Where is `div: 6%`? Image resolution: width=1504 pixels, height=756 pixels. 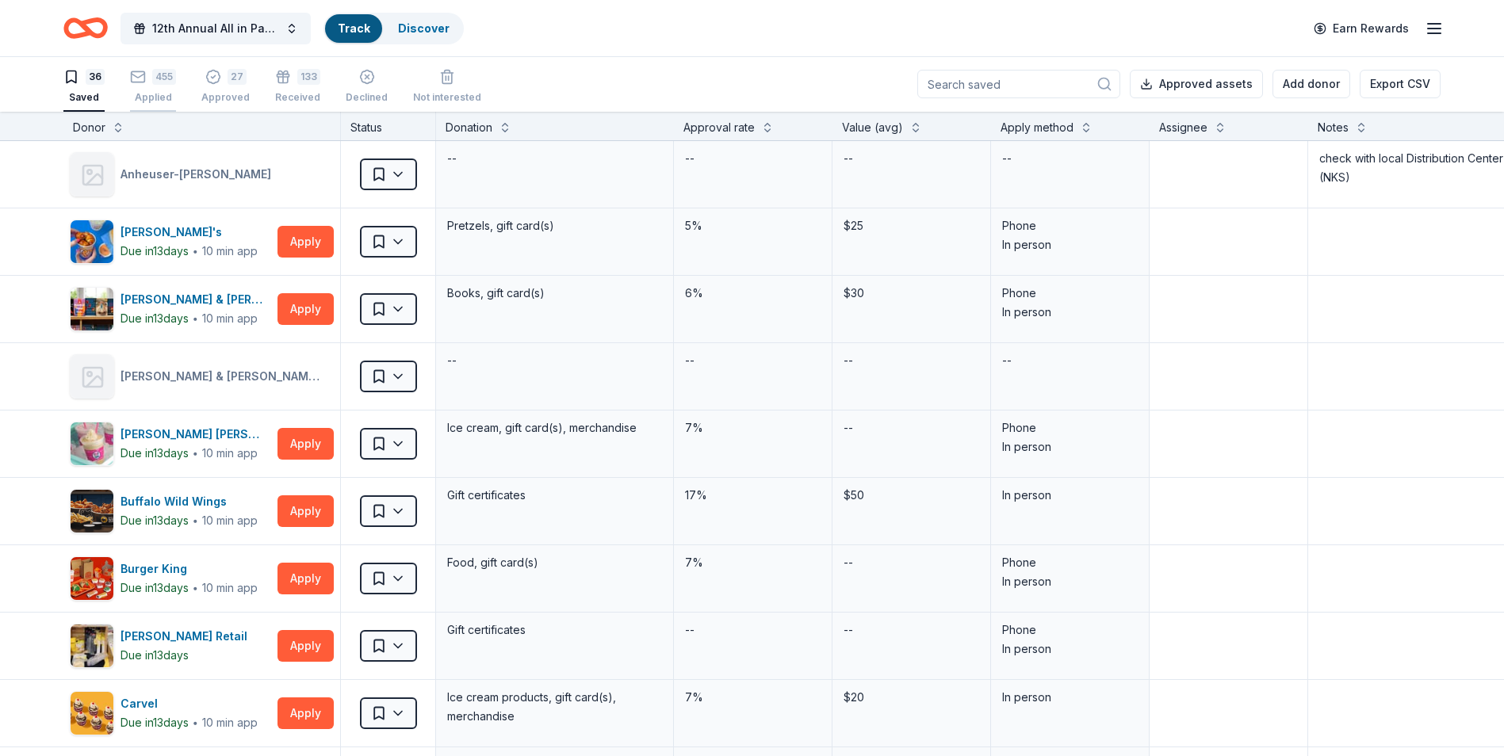 div: 6% is located at coordinates (753, 293).